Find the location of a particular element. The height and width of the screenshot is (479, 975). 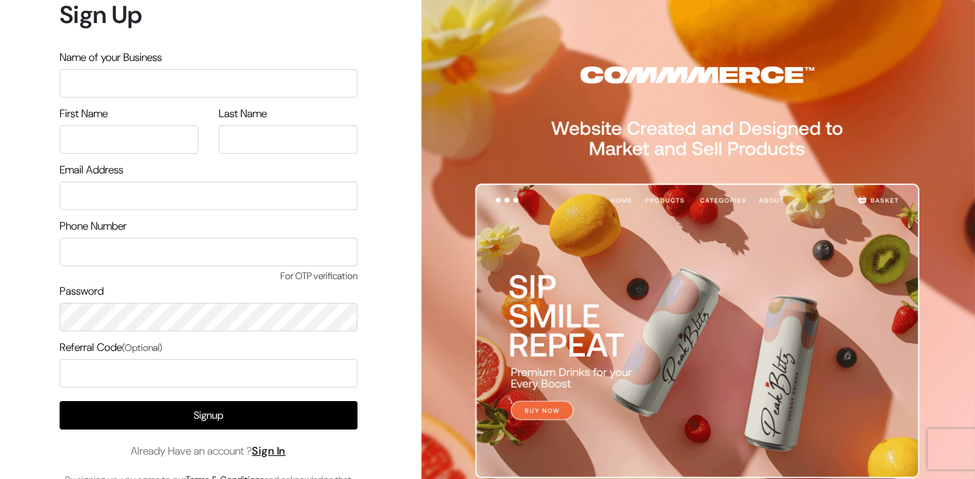

label: Password is located at coordinates (81, 291).